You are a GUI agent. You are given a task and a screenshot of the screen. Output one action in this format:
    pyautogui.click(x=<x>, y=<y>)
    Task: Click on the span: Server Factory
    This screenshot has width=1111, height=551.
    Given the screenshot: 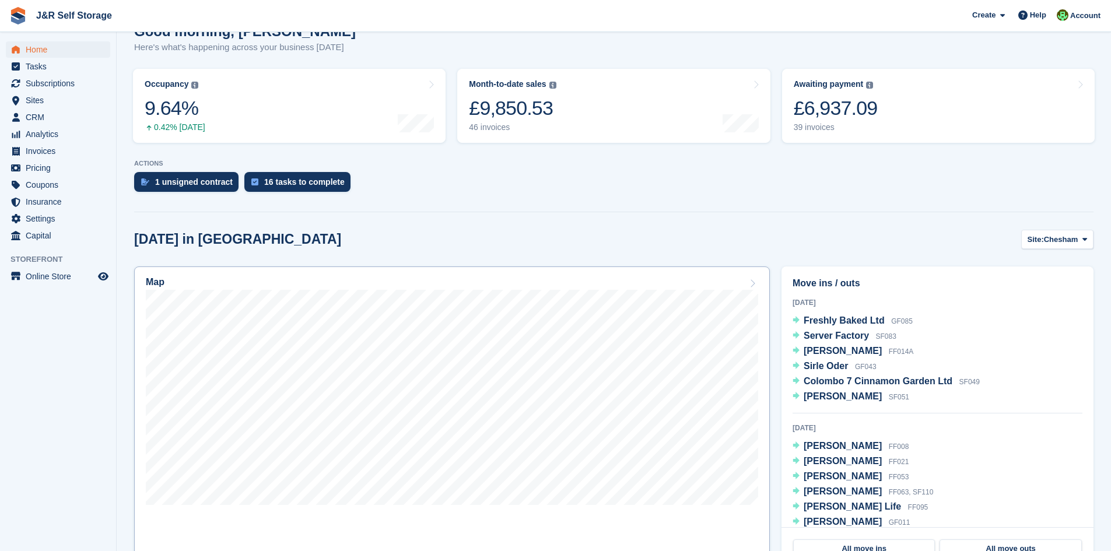 What is the action you would take?
    pyautogui.click(x=836, y=335)
    